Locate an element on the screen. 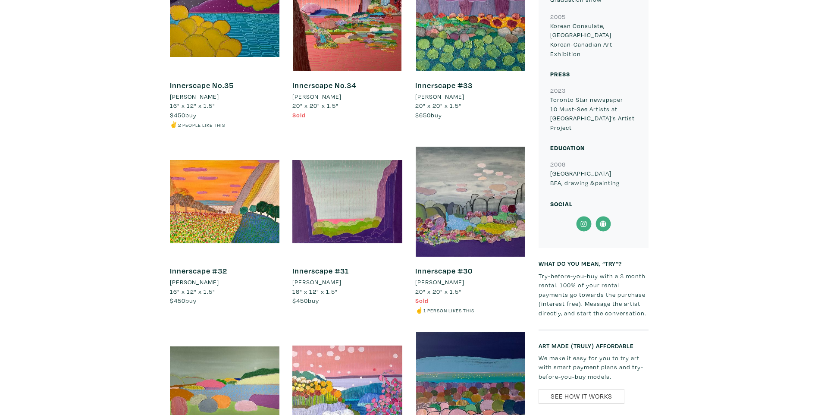  h6: Art made (truly) affordable is located at coordinates (593, 345).